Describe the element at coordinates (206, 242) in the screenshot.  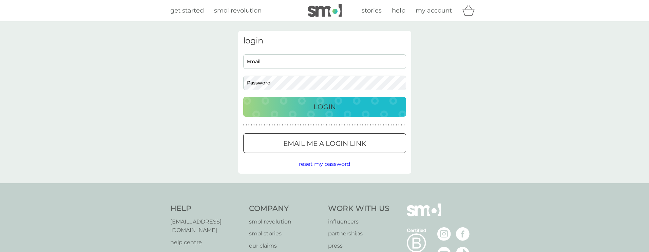
I see `a: help centre` at that location.